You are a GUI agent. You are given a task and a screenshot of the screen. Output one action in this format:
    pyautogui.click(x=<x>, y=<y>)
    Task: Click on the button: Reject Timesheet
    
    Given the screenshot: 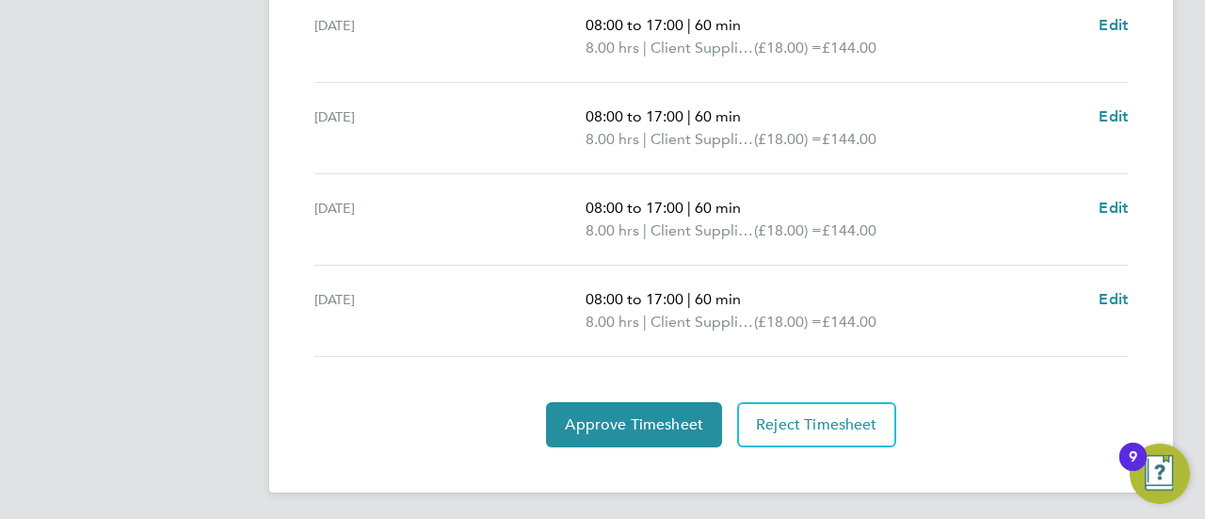 What is the action you would take?
    pyautogui.click(x=816, y=424)
    